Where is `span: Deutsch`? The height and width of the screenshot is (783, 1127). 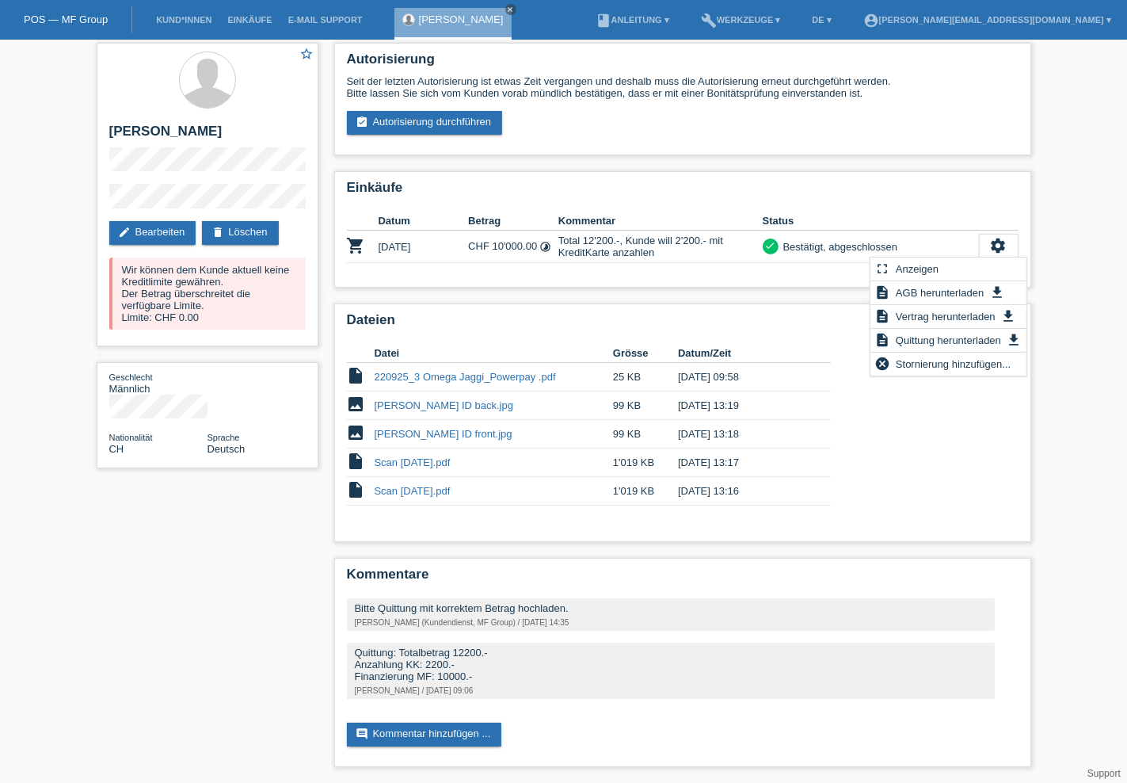
span: Deutsch is located at coordinates (227, 448).